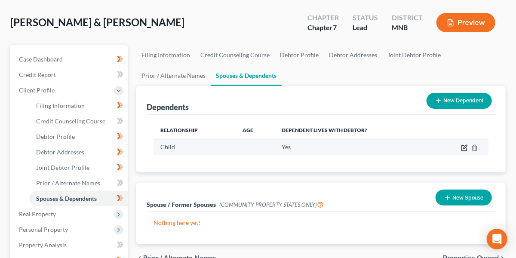 This screenshot has width=516, height=258. I want to click on span: Credit Counseling Course, so click(71, 121).